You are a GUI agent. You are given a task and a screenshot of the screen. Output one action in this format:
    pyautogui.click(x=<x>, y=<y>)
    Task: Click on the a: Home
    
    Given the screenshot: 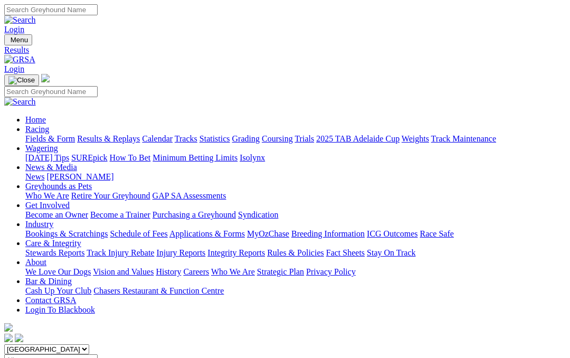 What is the action you would take?
    pyautogui.click(x=35, y=119)
    